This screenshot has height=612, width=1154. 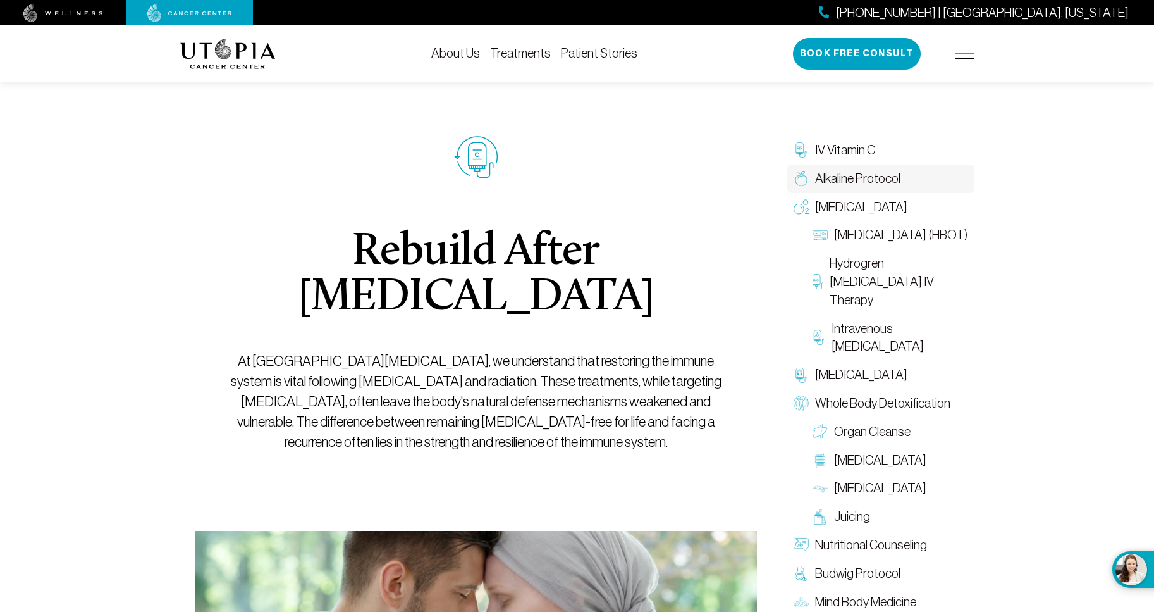 What do you see at coordinates (881, 403) in the screenshot?
I see `a: Whole Body Detoxification` at bounding box center [881, 403].